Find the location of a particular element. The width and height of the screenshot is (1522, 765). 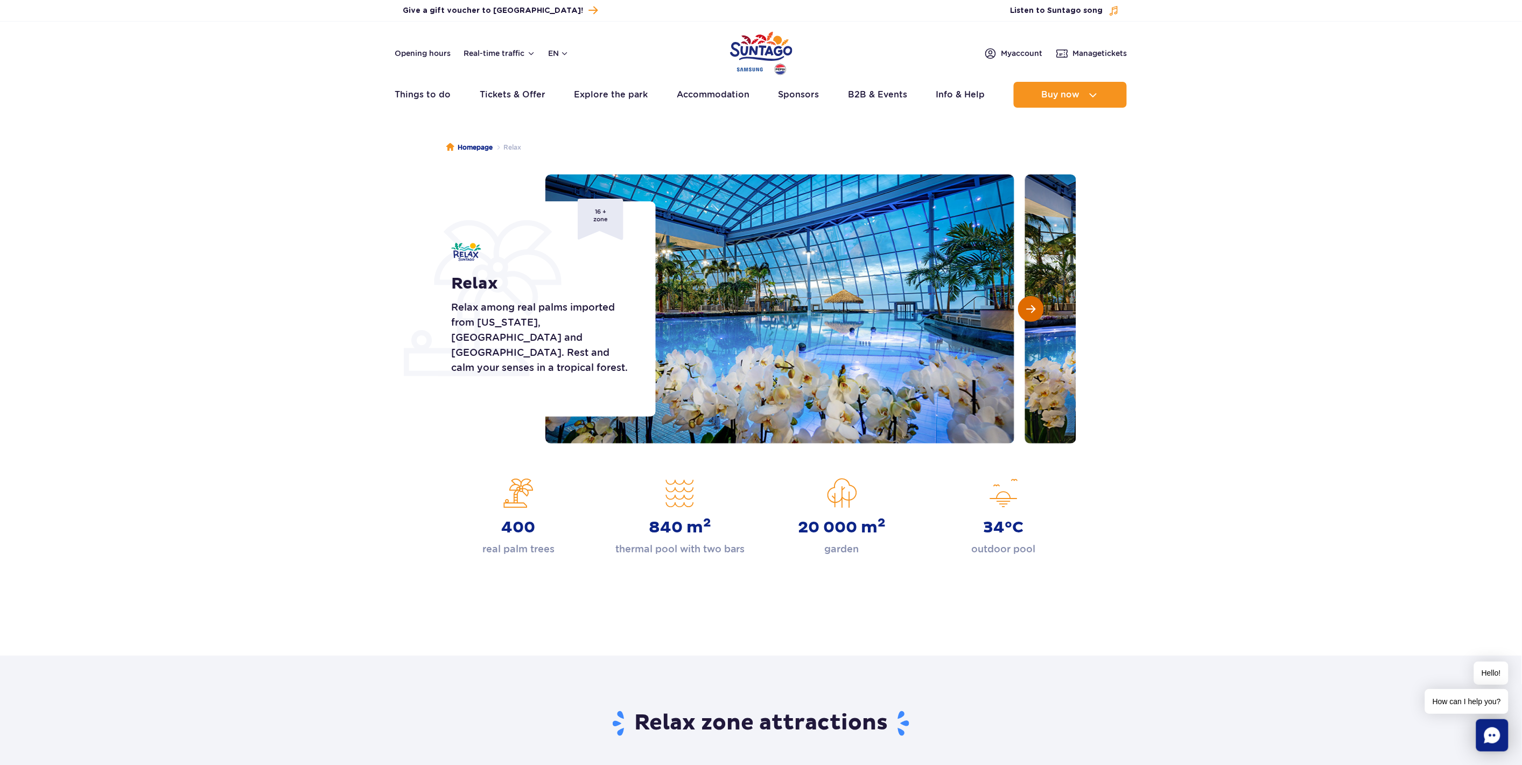

button: Next slide is located at coordinates (1031, 309).